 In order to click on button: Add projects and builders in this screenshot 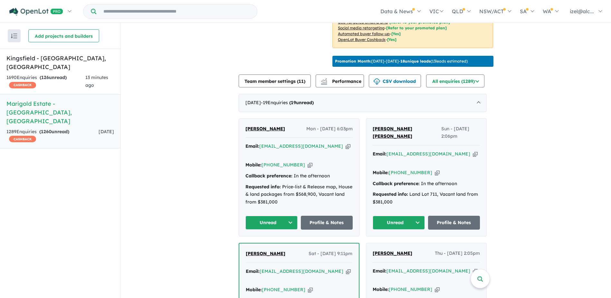, I will do `click(64, 36)`.